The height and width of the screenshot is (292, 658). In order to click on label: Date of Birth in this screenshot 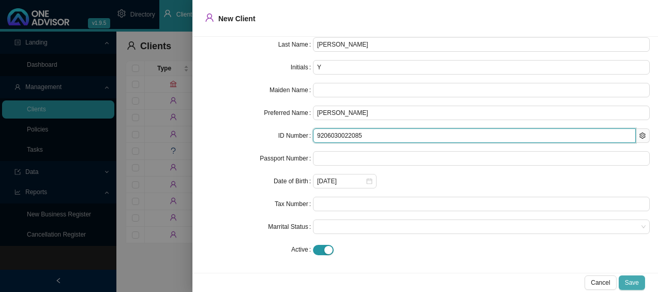, I will do `click(293, 181)`.